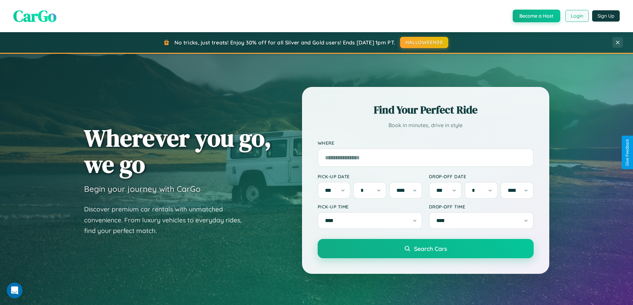  I want to click on button: Login, so click(577, 16).